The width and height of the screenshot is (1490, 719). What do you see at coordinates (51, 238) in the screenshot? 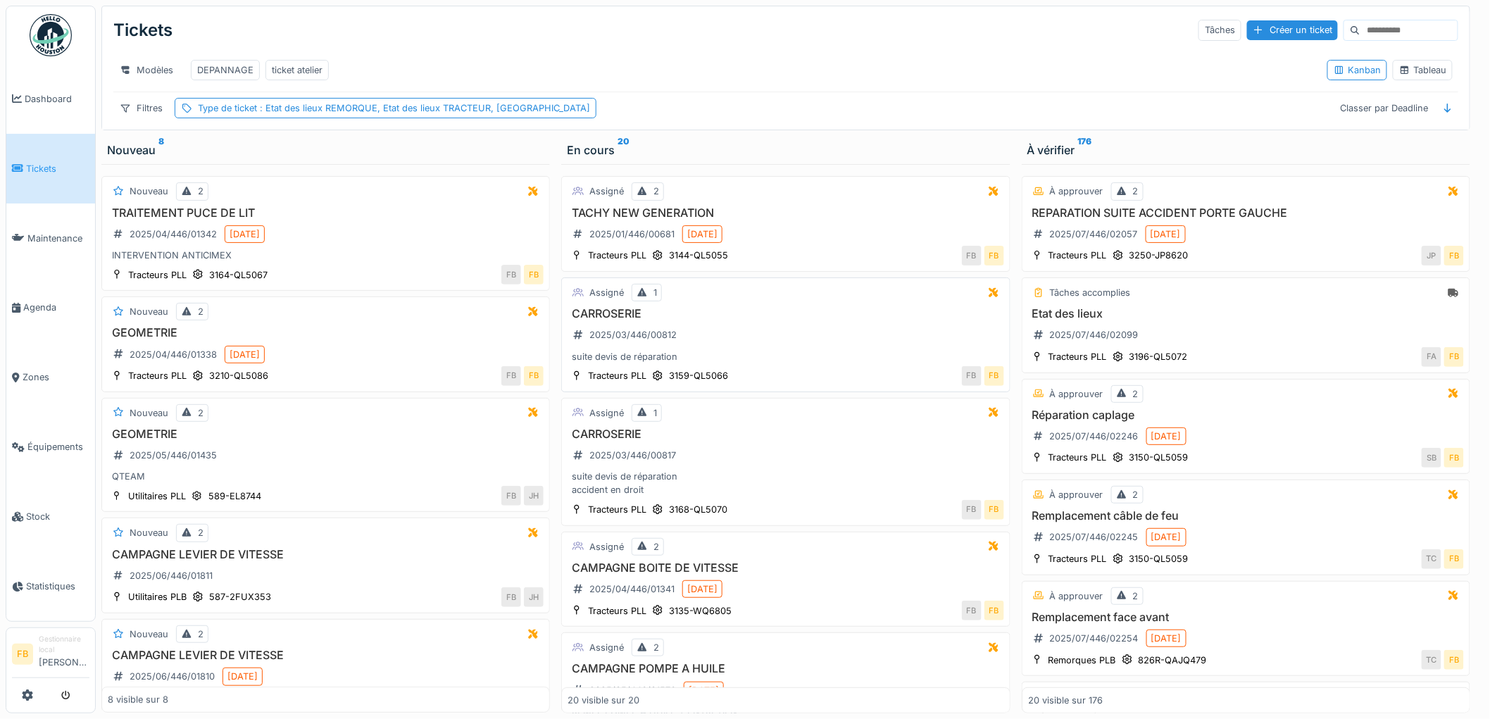
I see `a: Maintenance` at bounding box center [51, 238].